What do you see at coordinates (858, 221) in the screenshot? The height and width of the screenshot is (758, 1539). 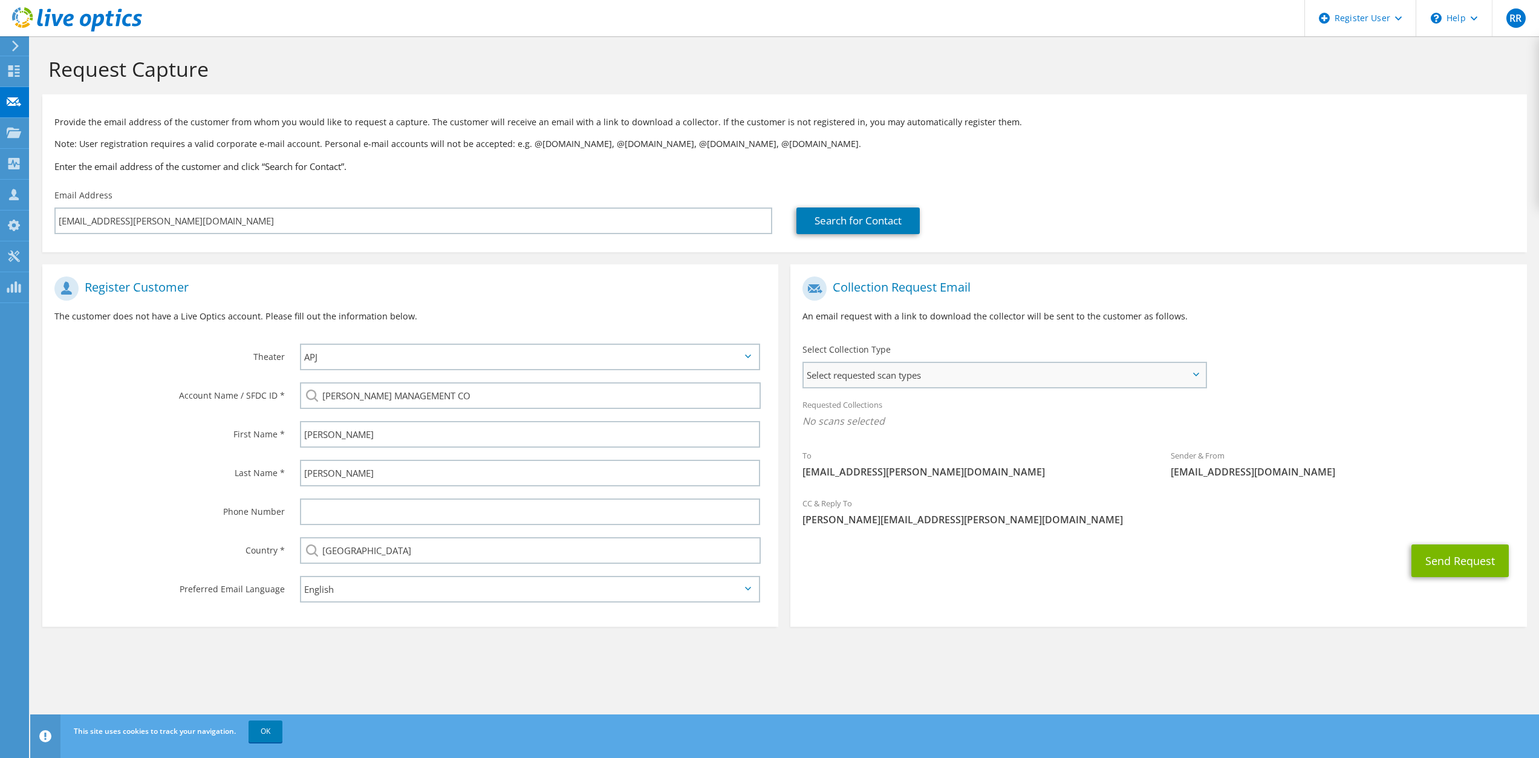 I see `a: Search for Contact` at bounding box center [858, 221].